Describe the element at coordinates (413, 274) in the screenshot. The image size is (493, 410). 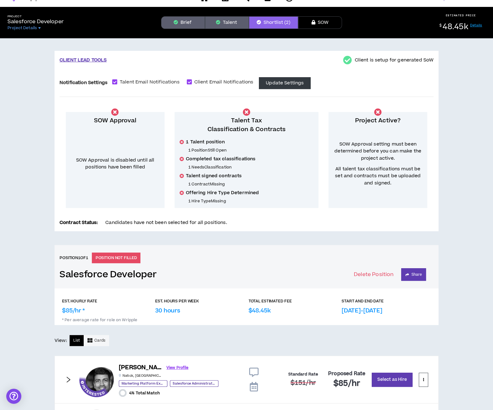
I see `button: Share` at that location.